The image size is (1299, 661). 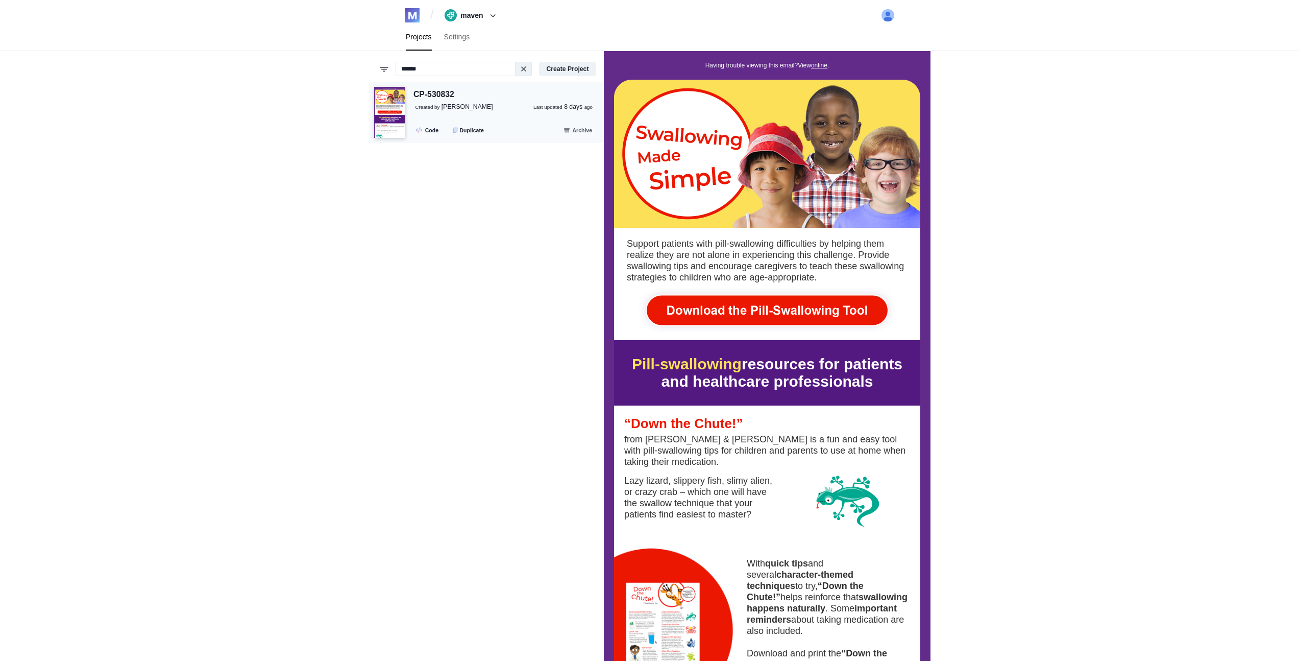 I want to click on div: Support patients with pill‑swallowing difficulties by helping them realize they are not alone in ..., so click(x=163, y=209).